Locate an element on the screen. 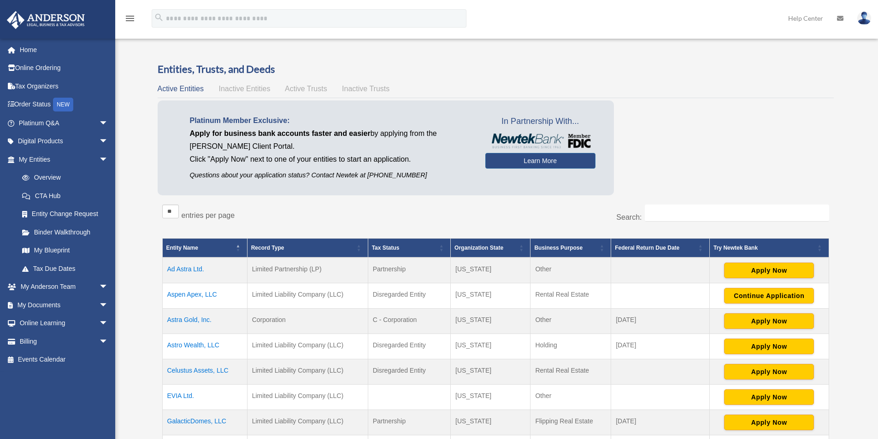 This screenshot has width=878, height=439. th: Business Purpose: Activate to sort is located at coordinates (570, 248).